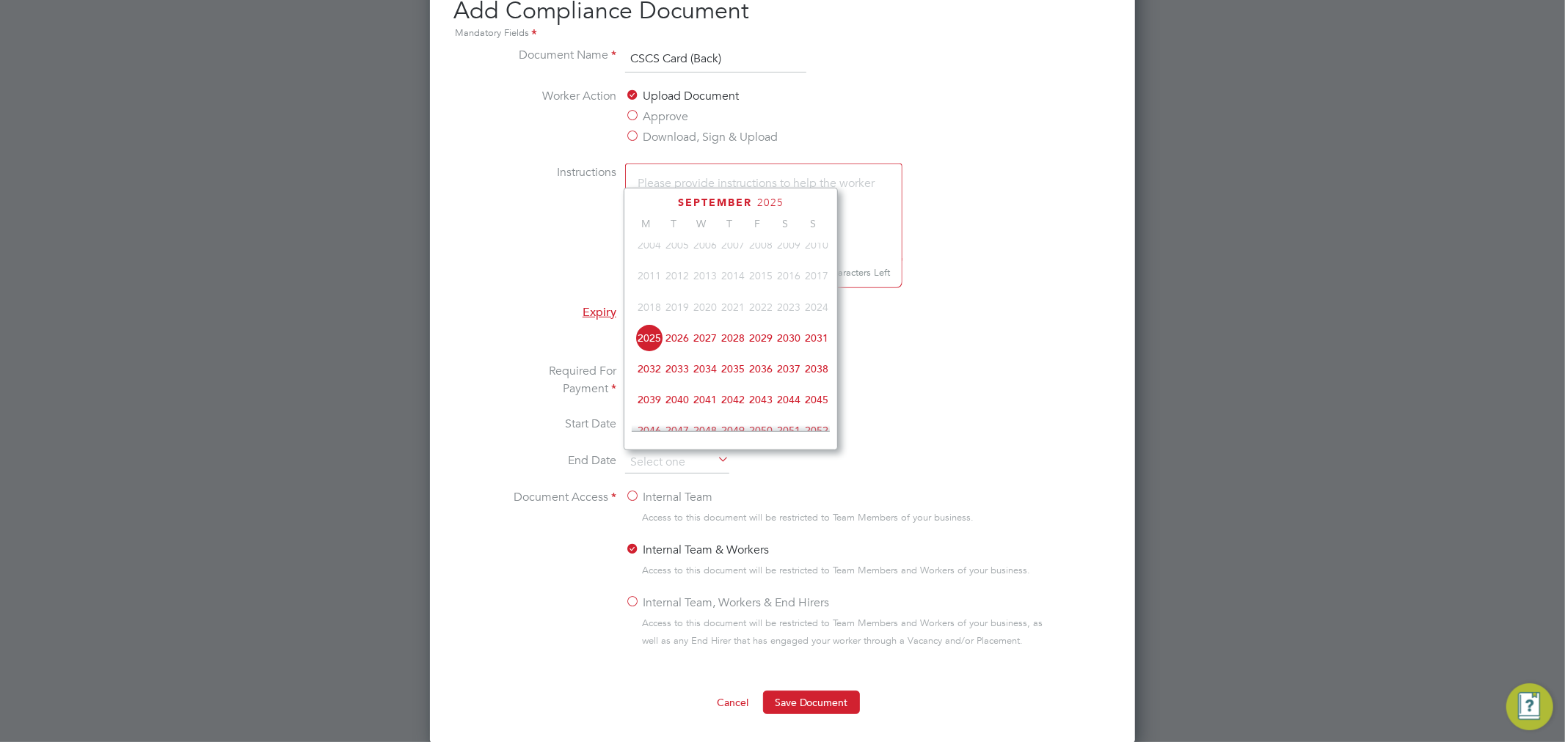 Image resolution: width=1565 pixels, height=742 pixels. What do you see at coordinates (705, 400) in the screenshot?
I see `span: 2041` at bounding box center [705, 400].